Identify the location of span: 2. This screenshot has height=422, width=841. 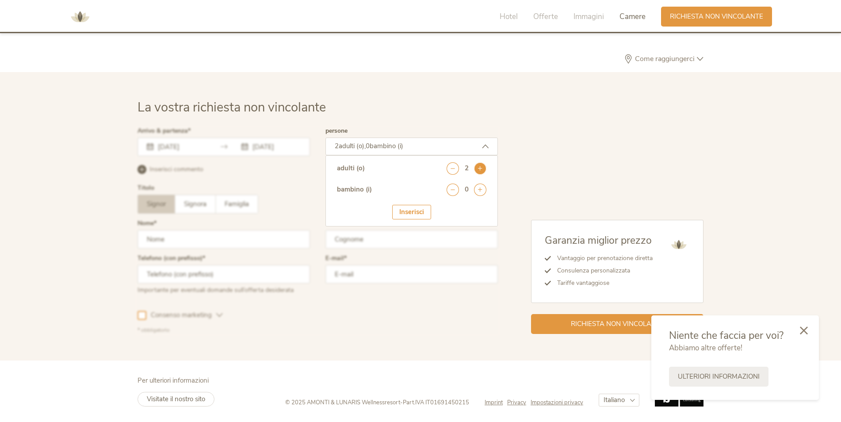
(337, 146).